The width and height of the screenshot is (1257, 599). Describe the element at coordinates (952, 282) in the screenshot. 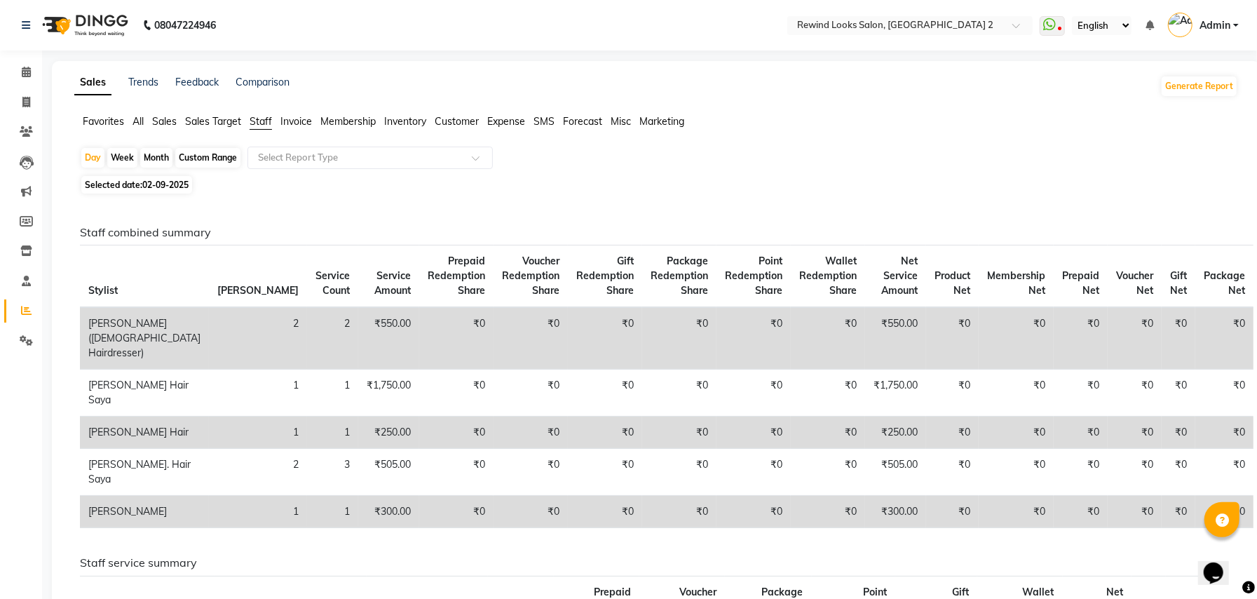

I see `span: Product Net` at that location.